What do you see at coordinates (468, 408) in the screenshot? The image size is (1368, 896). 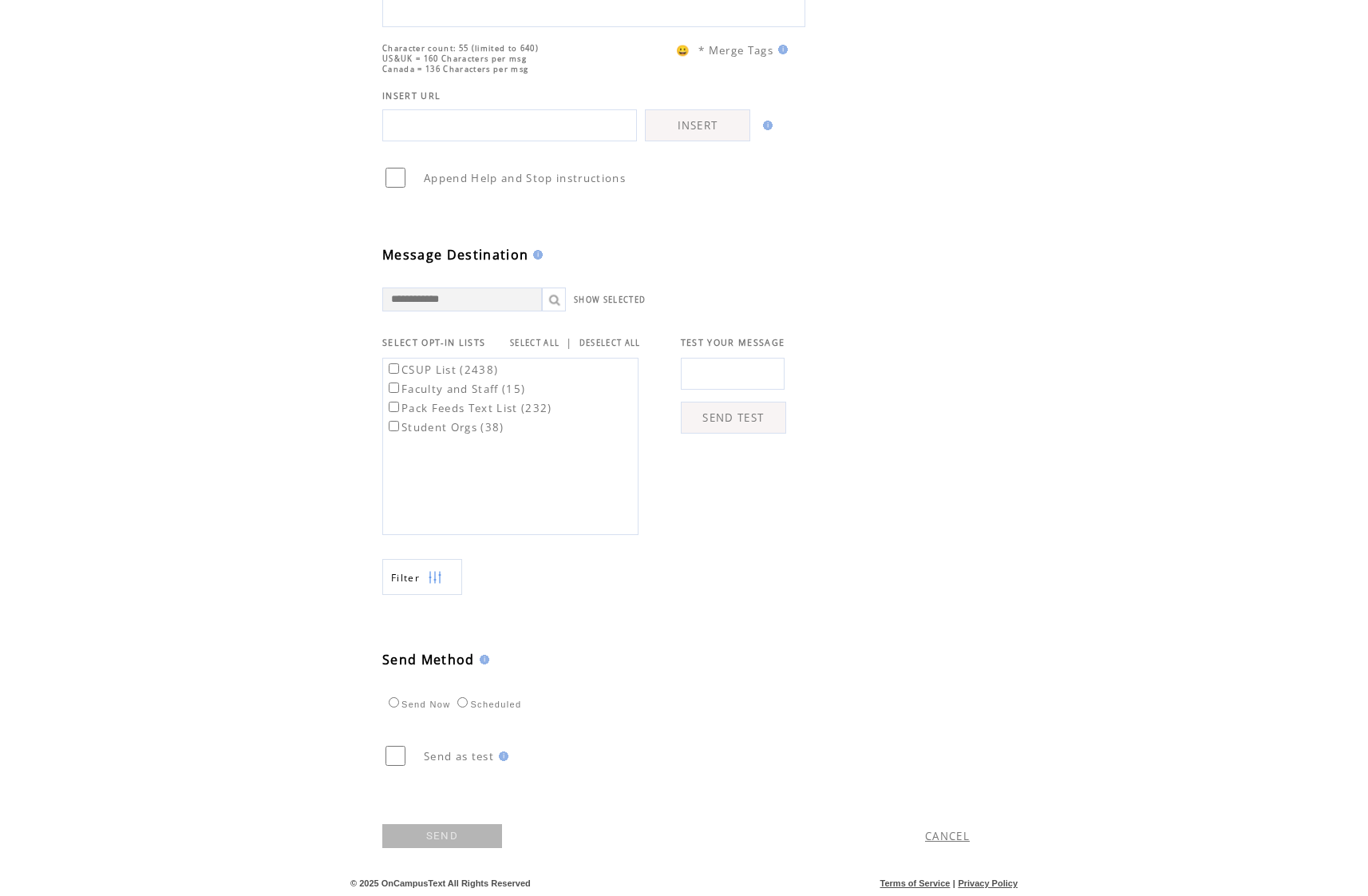 I see `label: Pack Feeds Text List (232)` at bounding box center [468, 408].